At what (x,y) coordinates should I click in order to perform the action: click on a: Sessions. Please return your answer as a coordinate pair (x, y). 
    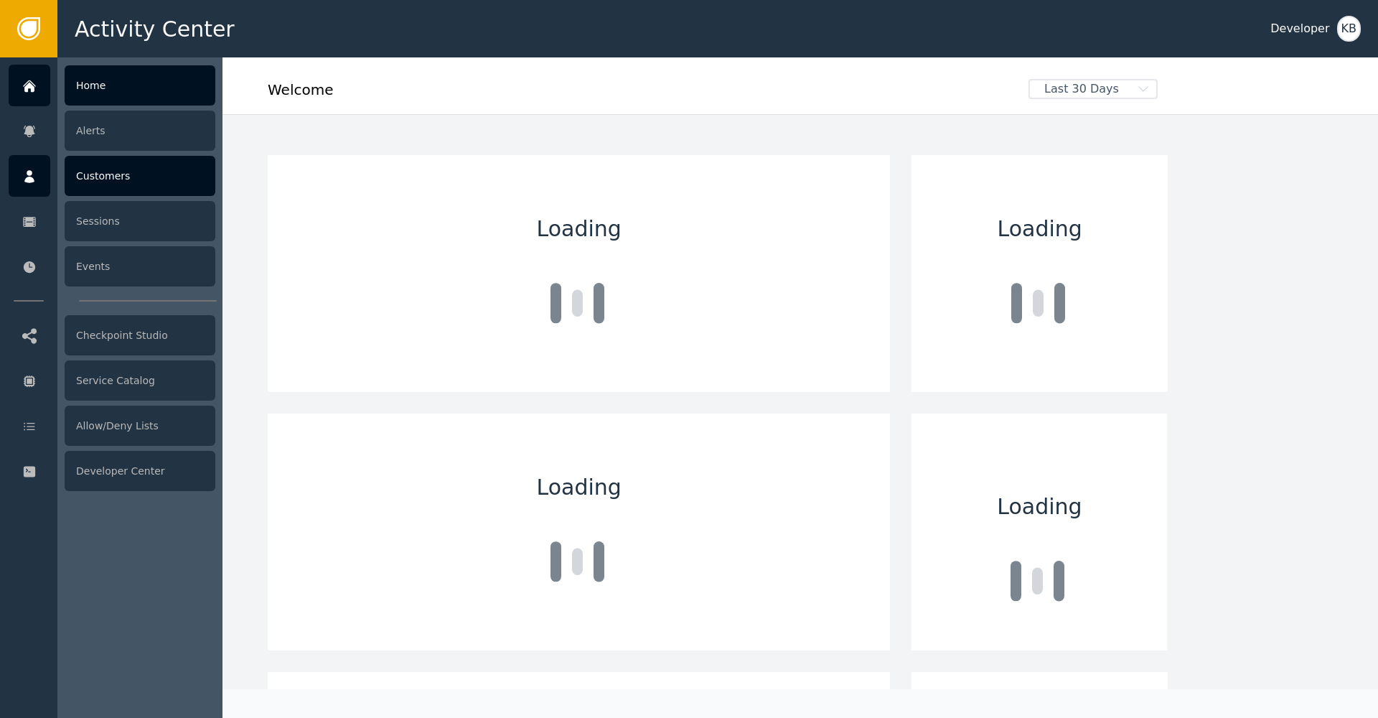
    Looking at the image, I should click on (112, 221).